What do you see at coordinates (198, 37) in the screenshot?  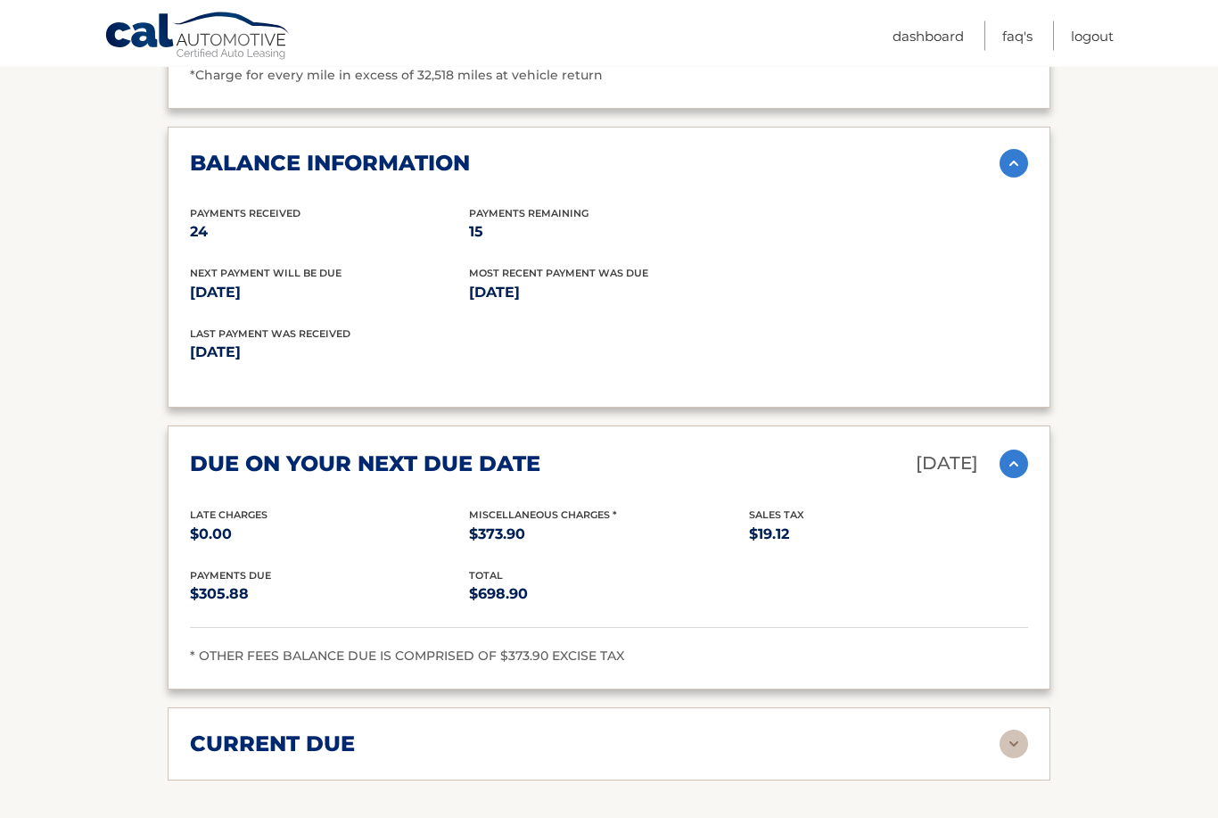 I see `a: Cal Automotive` at bounding box center [198, 37].